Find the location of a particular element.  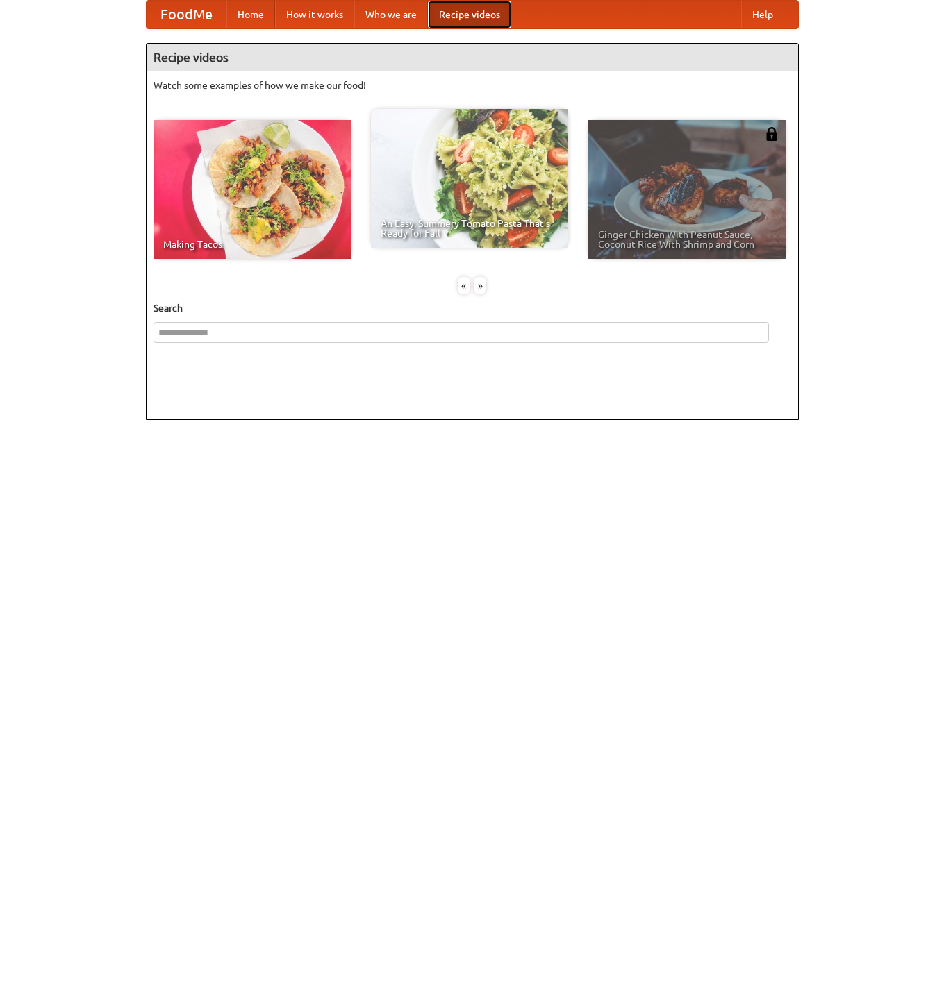

img: 483408.png is located at coordinates (771, 134).